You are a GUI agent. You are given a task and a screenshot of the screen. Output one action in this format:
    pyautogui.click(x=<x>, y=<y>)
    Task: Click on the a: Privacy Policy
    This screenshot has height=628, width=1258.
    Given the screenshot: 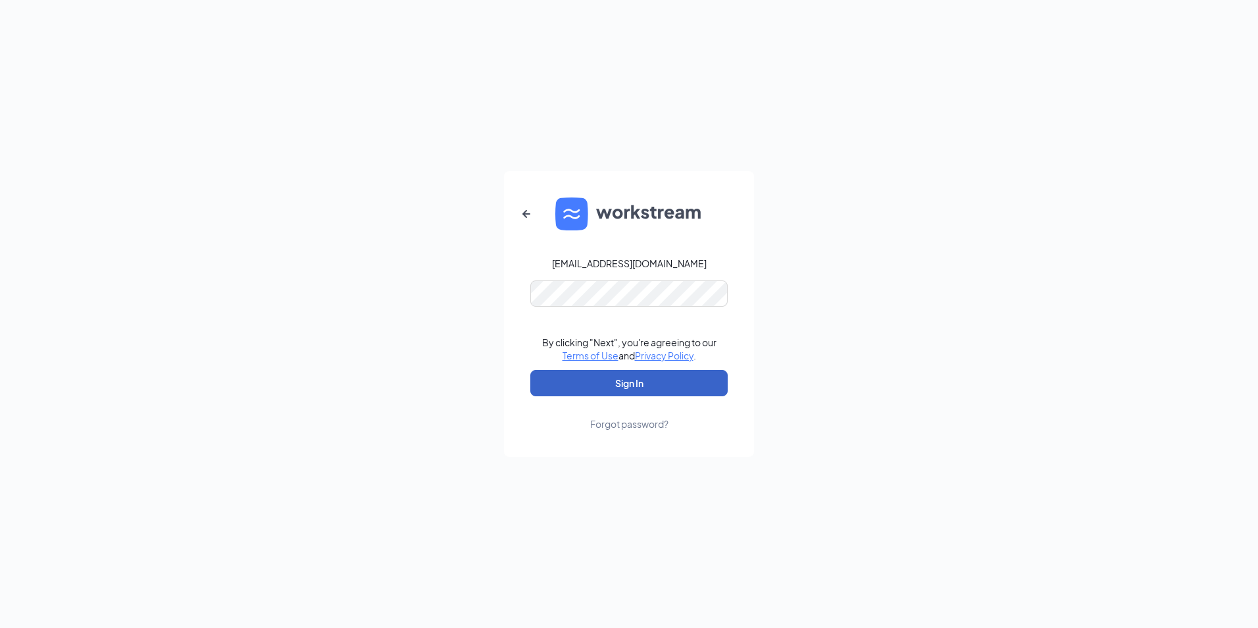 What is the action you would take?
    pyautogui.click(x=664, y=355)
    